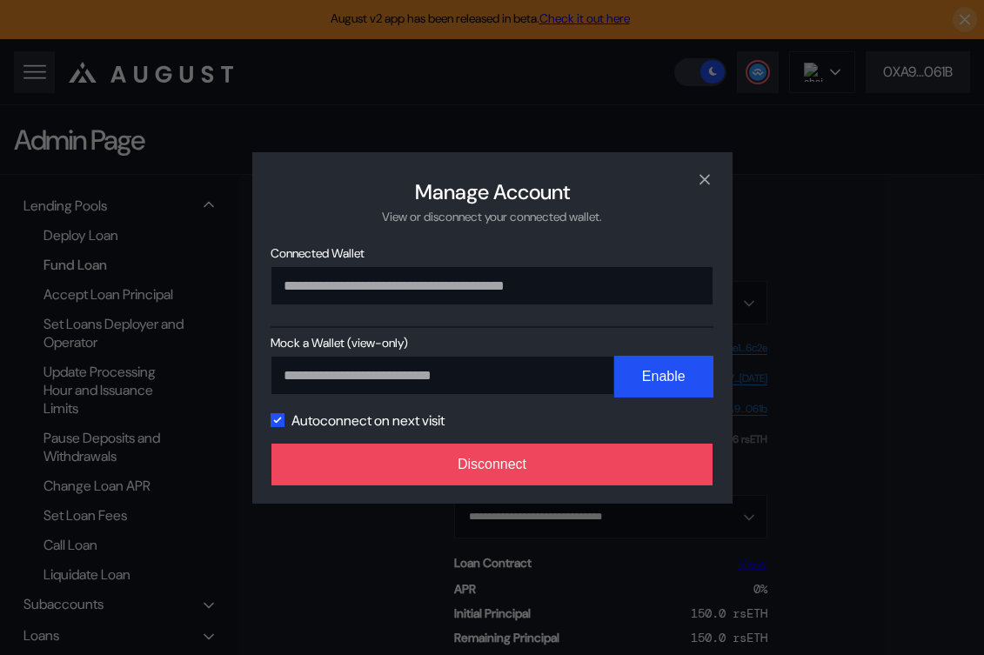 This screenshot has height=655, width=984. What do you see at coordinates (491, 216) in the screenshot?
I see `div: View or disconnect your connected wallet.` at bounding box center [491, 216].